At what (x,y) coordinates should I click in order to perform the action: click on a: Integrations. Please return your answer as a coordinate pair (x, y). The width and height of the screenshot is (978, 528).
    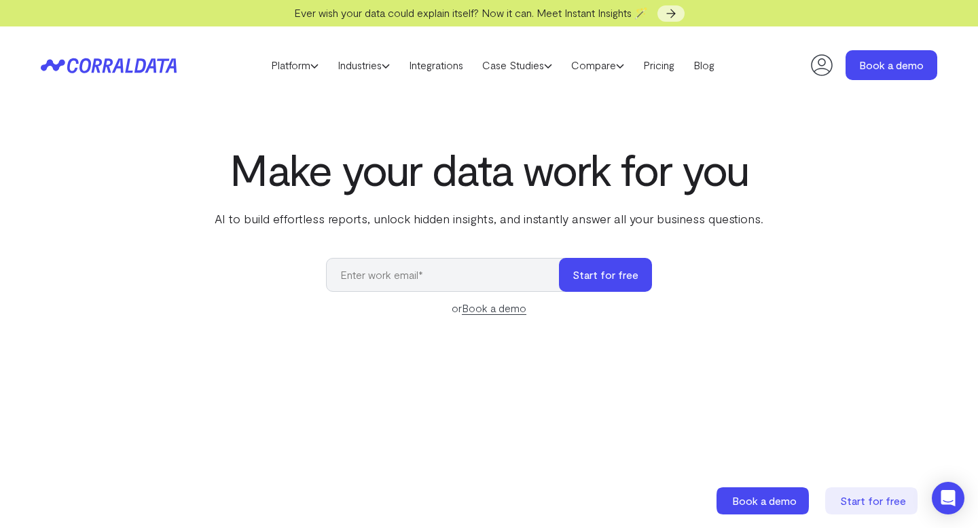
    Looking at the image, I should click on (436, 65).